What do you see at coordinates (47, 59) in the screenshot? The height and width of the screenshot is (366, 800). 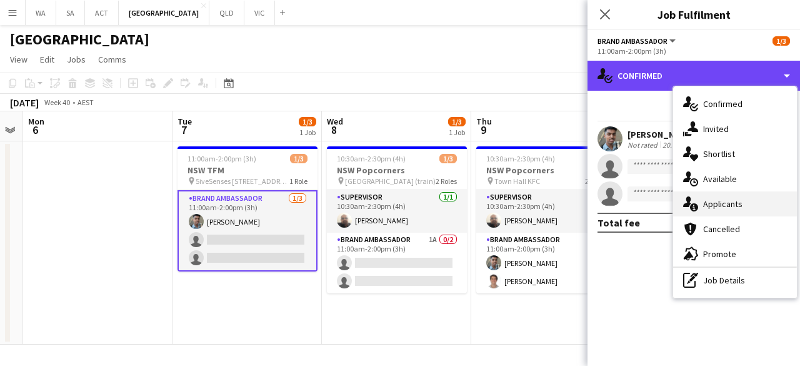 I see `a: Edit` at bounding box center [47, 59].